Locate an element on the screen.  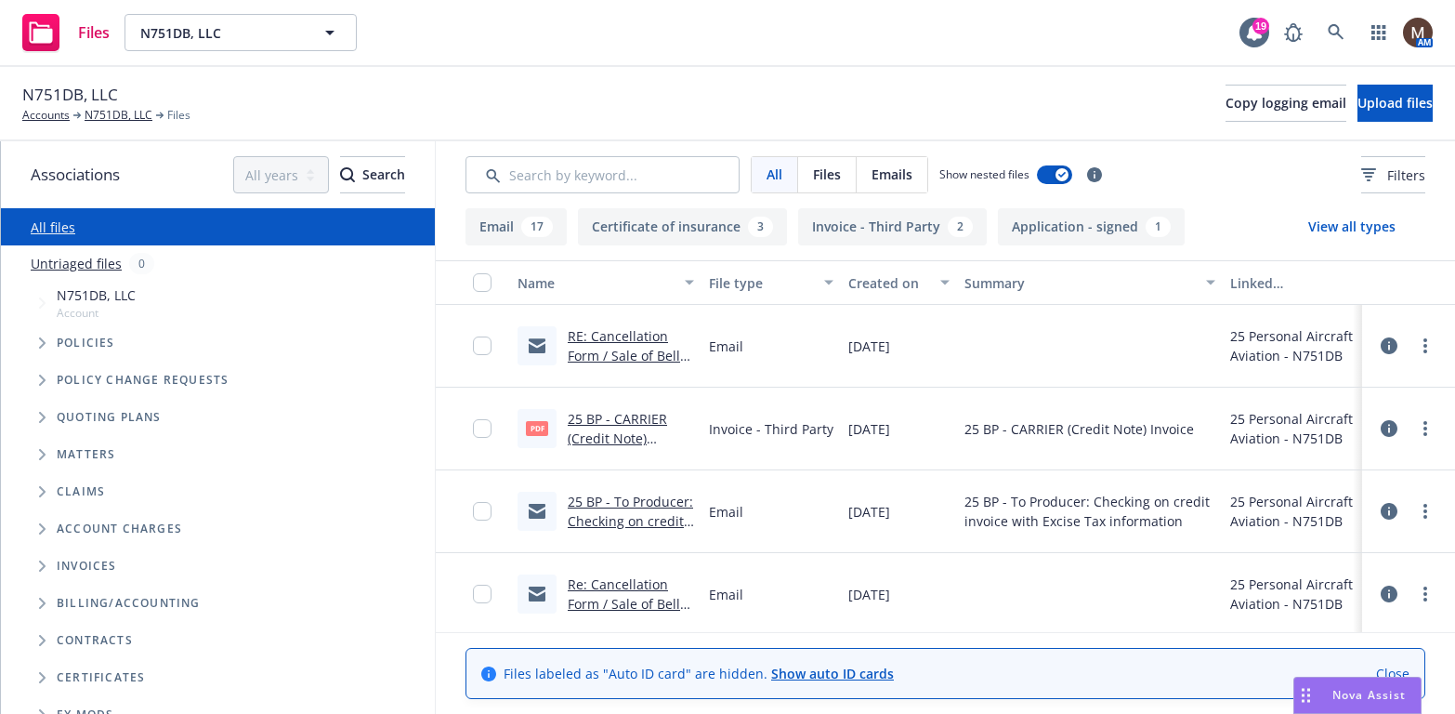
div: 3 is located at coordinates (760, 227).